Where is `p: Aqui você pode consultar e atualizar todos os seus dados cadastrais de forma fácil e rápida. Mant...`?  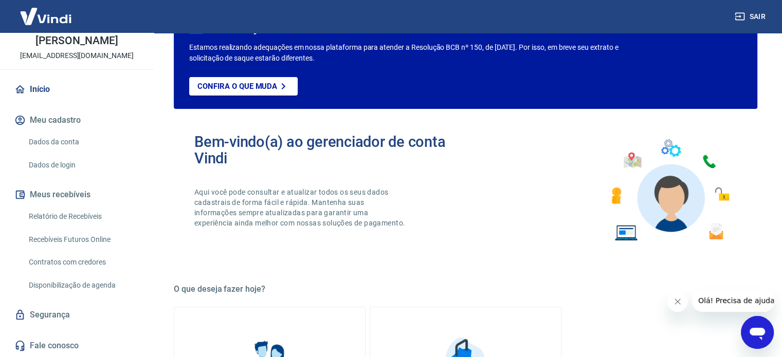
p: Aqui você pode consultar e atualizar todos os seus dados cadastrais de forma fácil e rápida. Mant... is located at coordinates (301, 208).